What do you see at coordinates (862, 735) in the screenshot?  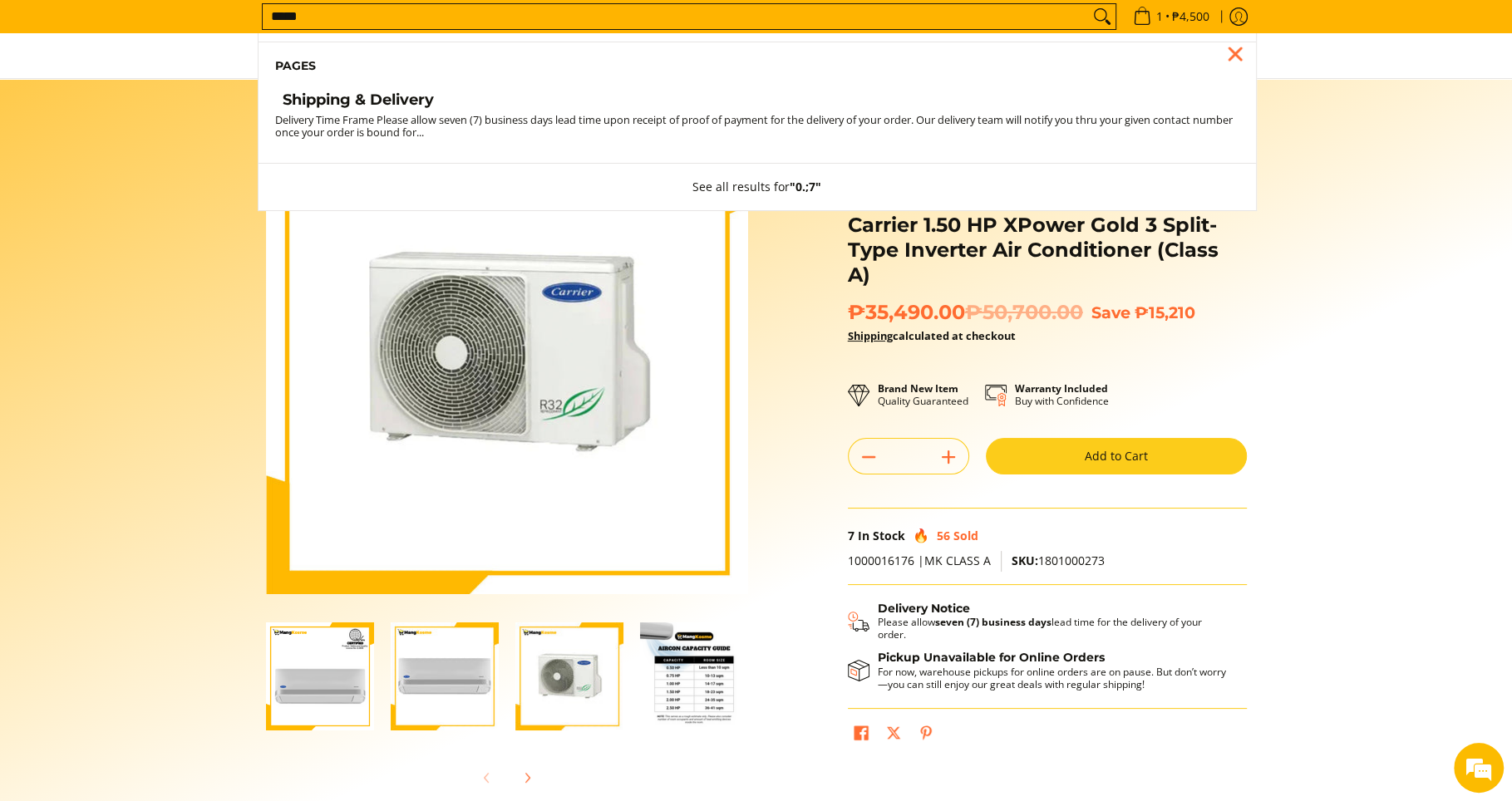 I see `a: Share on Facebook` at bounding box center [862, 735].